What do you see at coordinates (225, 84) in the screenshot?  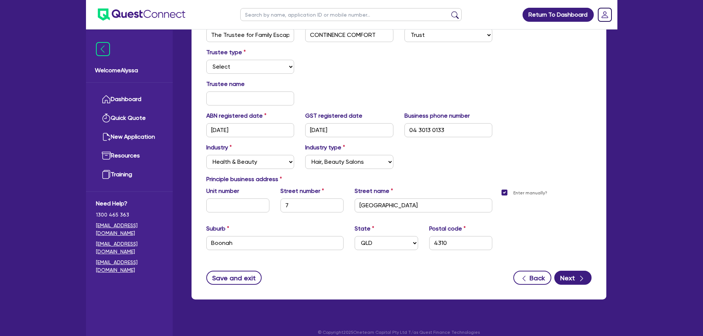 I see `label: Trustee name` at bounding box center [225, 84].